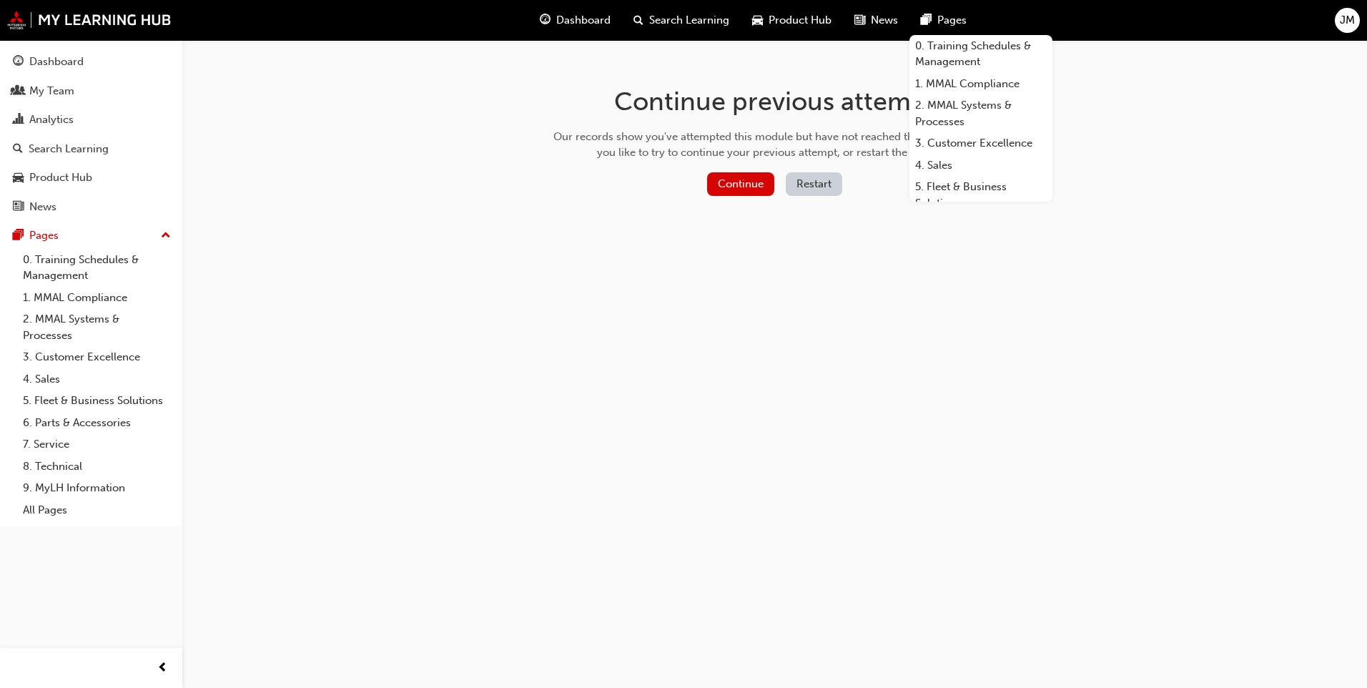  I want to click on div: News, so click(43, 207).